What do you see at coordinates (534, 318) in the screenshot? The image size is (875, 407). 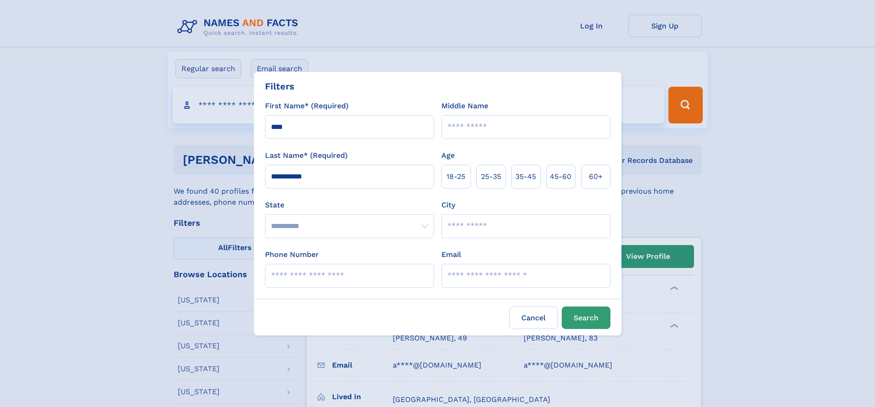 I see `label: Cancel` at bounding box center [534, 318].